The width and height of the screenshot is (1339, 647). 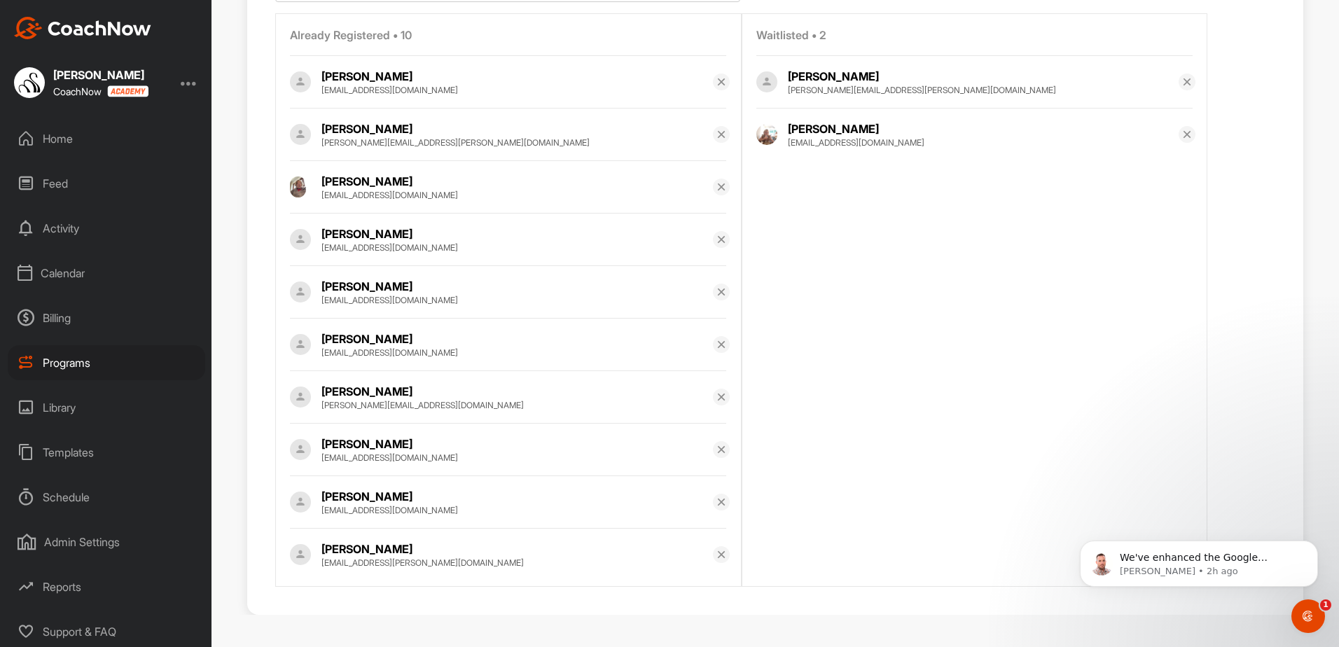 What do you see at coordinates (106, 452) in the screenshot?
I see `div: Templates` at bounding box center [106, 452].